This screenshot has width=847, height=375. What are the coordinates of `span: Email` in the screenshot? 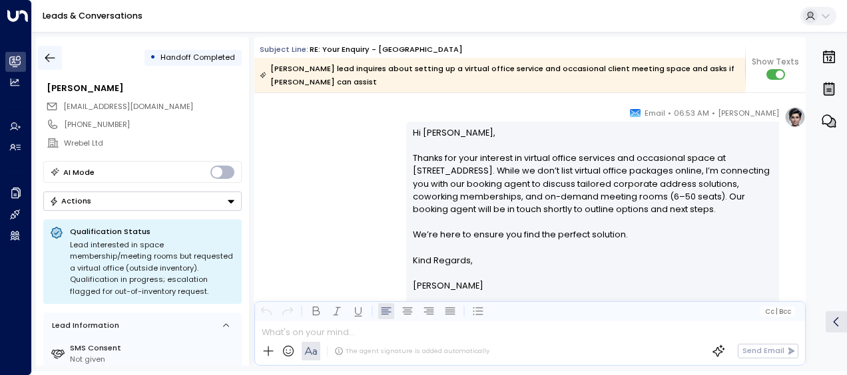 It's located at (654, 113).